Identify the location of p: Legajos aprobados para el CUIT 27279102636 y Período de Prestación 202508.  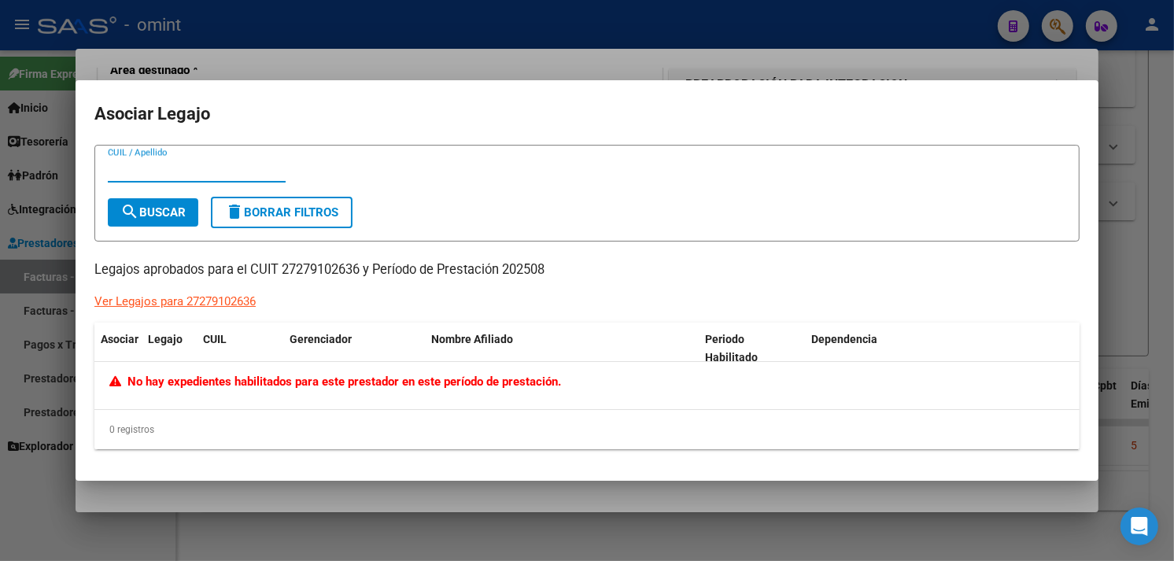
(587, 270).